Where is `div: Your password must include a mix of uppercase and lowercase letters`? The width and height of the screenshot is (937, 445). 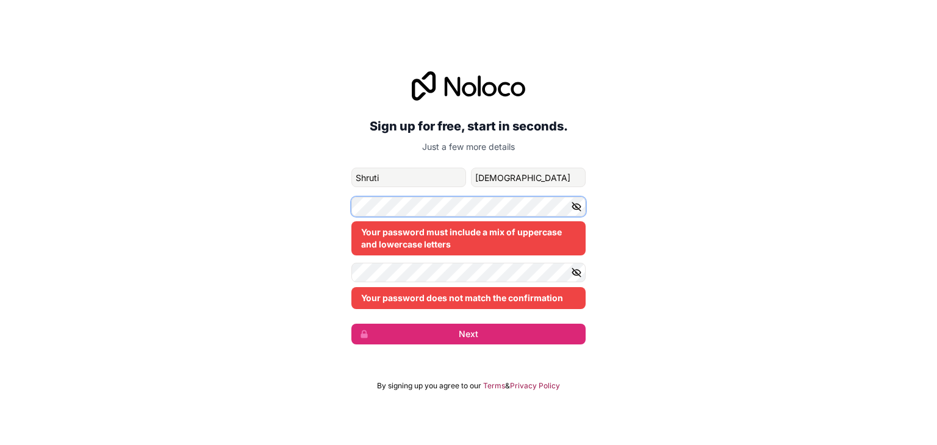
div: Your password must include a mix of uppercase and lowercase letters is located at coordinates (468, 238).